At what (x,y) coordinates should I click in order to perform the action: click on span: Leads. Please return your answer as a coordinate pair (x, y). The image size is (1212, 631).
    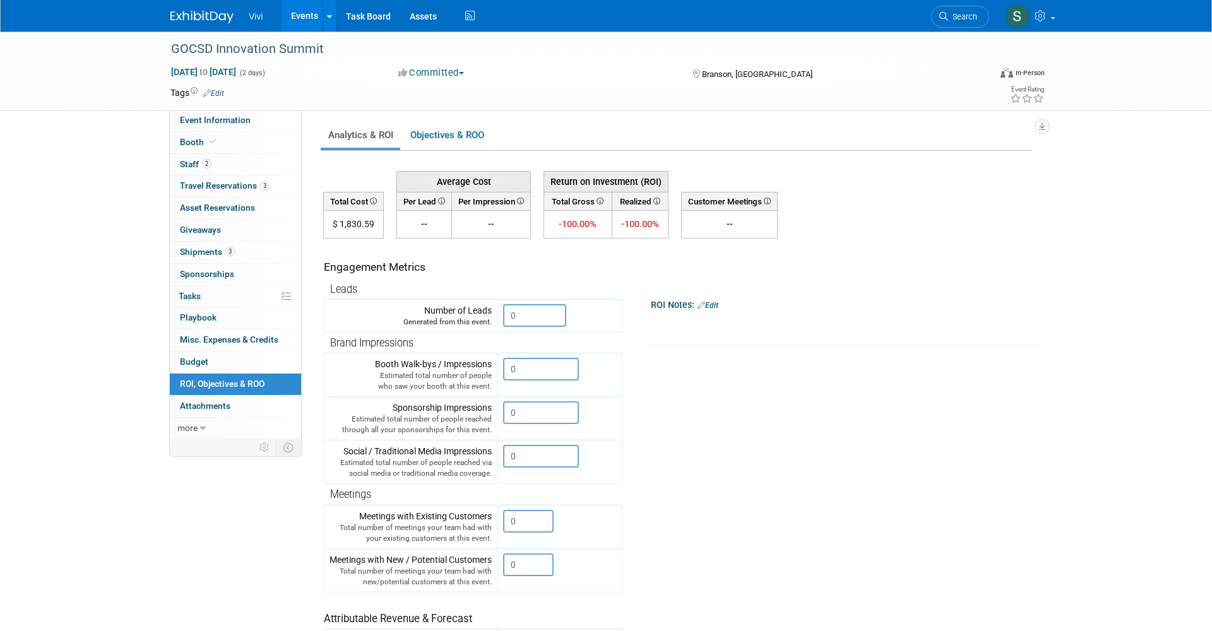
    Looking at the image, I should click on (343, 289).